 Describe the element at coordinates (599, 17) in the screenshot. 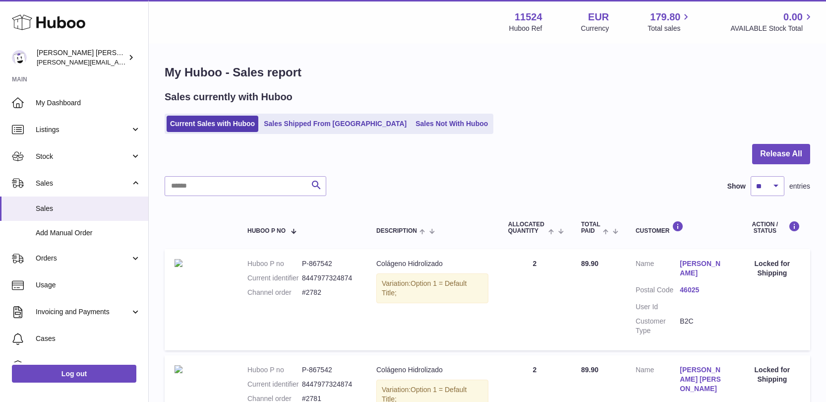

I see `strong: EUR` at that location.